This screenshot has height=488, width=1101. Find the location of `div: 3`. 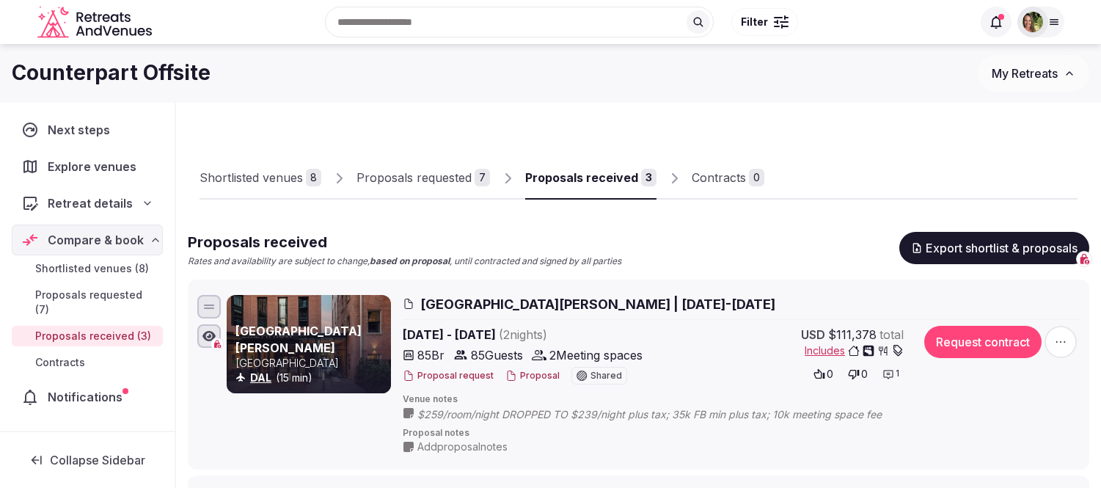

div: 3 is located at coordinates (649, 178).